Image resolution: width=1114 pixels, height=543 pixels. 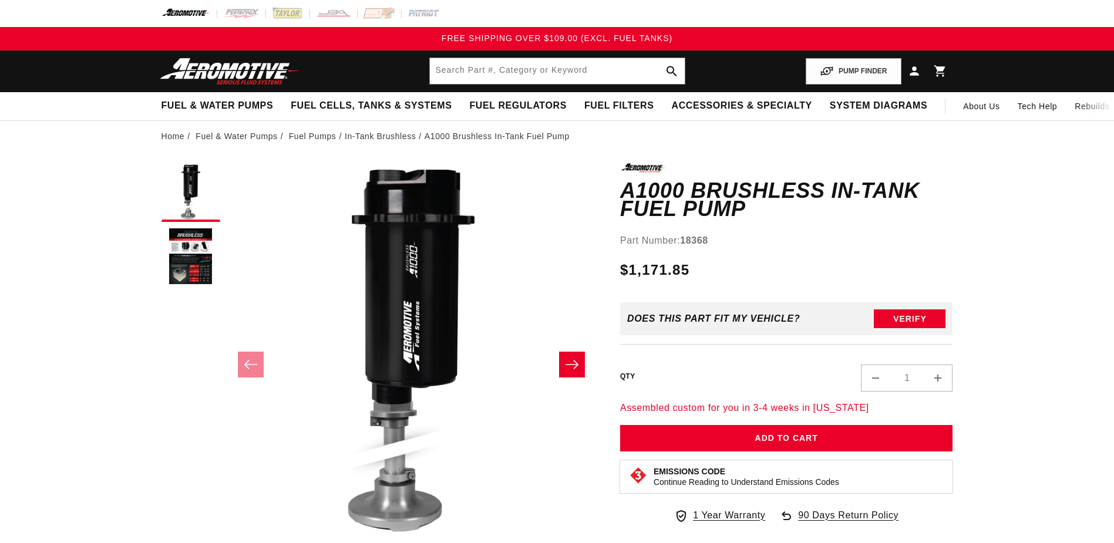 What do you see at coordinates (217, 106) in the screenshot?
I see `span: Fuel & Water Pumps` at bounding box center [217, 106].